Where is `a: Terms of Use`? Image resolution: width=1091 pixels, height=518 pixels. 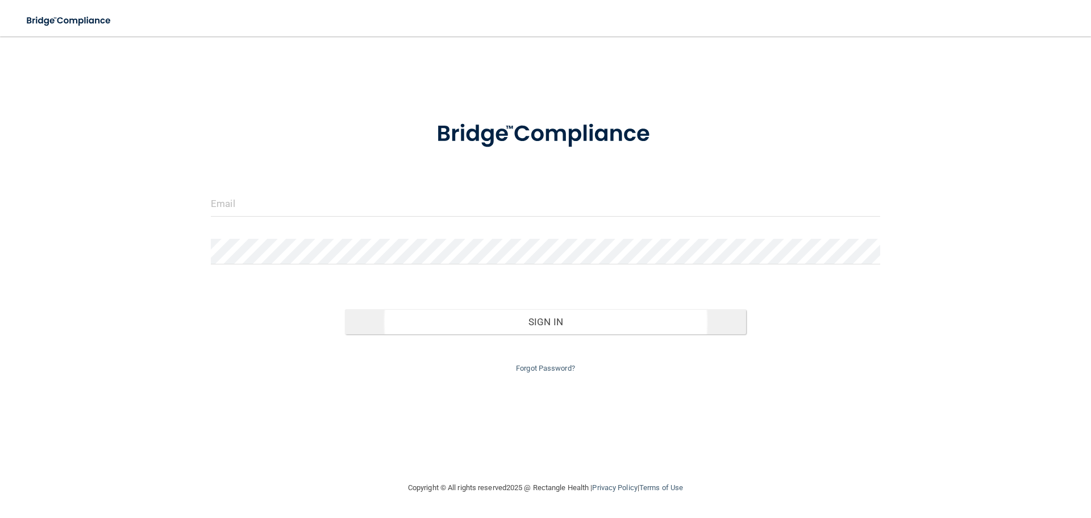
a: Terms of Use is located at coordinates (661, 487).